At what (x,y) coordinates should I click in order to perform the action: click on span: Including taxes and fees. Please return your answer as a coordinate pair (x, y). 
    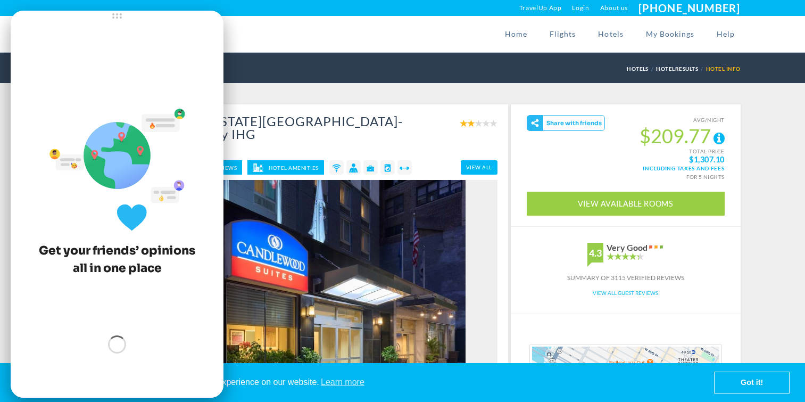
    Looking at the image, I should click on (626, 167).